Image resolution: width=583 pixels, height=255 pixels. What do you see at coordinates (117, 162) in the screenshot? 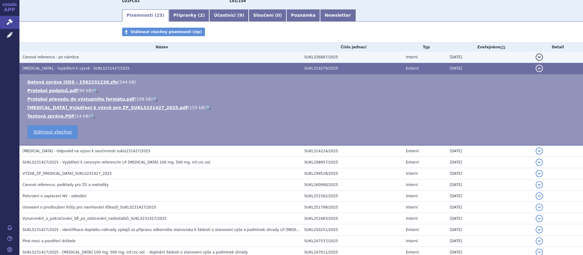
I see `span: SUKLS231427/2025 - Vyjádření k cenovým referencím LP SARCLISA 100 mg, 500 mg, inf.cnc.sol.` at bounding box center [117, 162].